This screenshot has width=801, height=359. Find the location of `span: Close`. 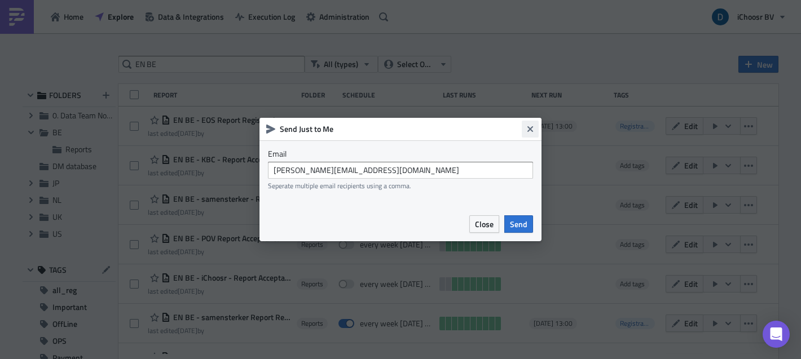

span: Close is located at coordinates (484, 224).